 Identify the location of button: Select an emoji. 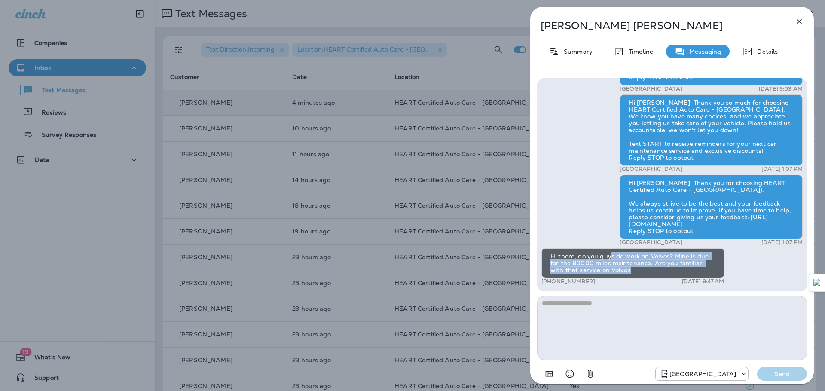
(570, 374).